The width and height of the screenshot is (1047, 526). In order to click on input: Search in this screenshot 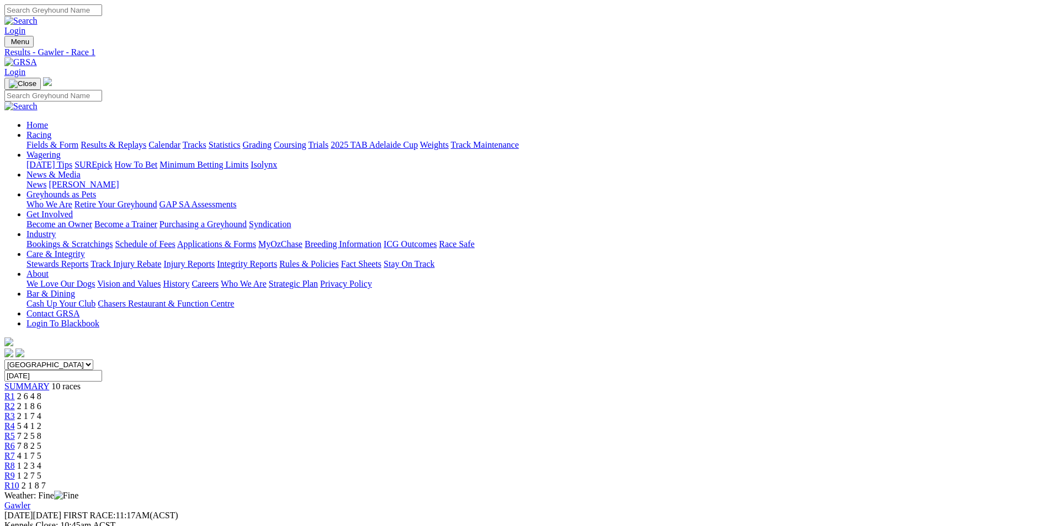, I will do `click(53, 95)`.